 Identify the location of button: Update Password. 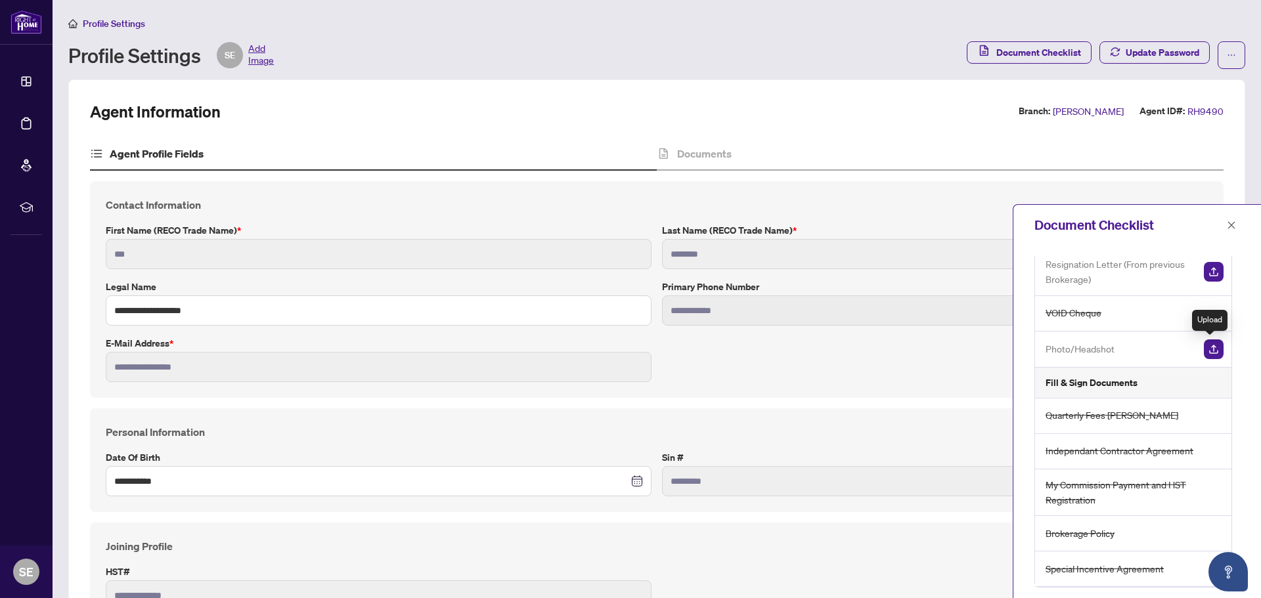
(1154, 53).